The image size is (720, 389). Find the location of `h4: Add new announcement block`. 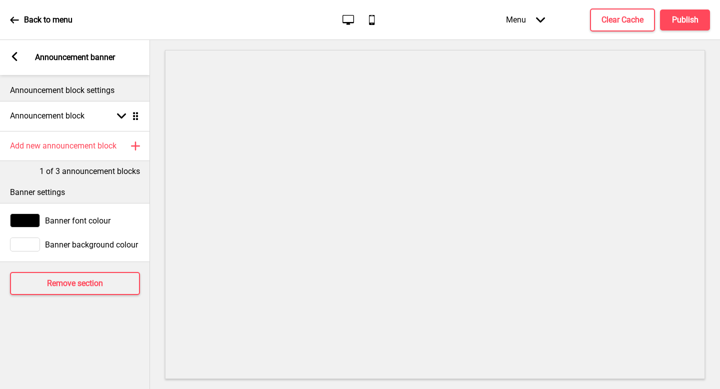

h4: Add new announcement block is located at coordinates (63, 146).